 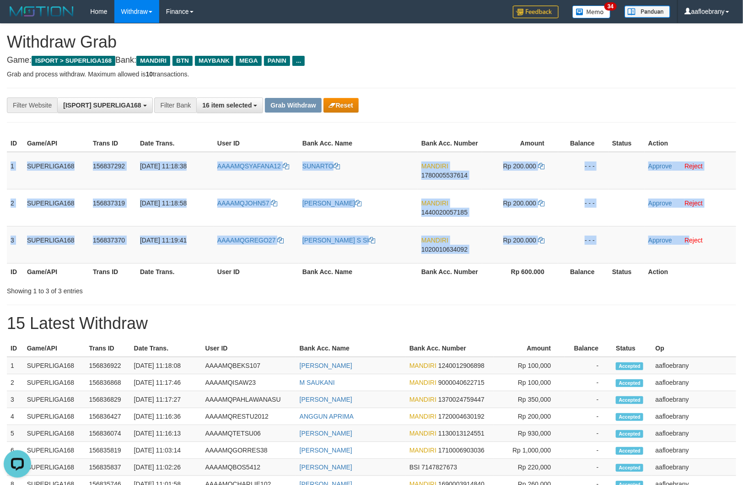 What do you see at coordinates (244, 203) in the screenshot?
I see `span: AAAAMQJOHN57` at bounding box center [244, 203].